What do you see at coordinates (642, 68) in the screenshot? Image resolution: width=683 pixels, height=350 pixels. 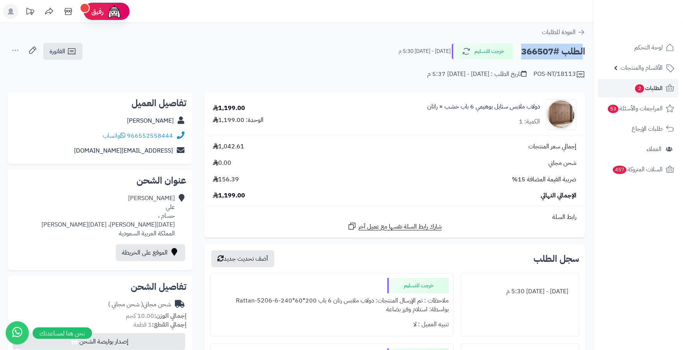 I see `span: الأقسام والمنتجات` at bounding box center [642, 68].